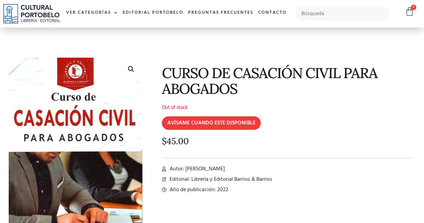 The height and width of the screenshot is (223, 424). I want to click on input: AVÍSAME CUANDO ESTE DISPONIBLE, so click(211, 123).